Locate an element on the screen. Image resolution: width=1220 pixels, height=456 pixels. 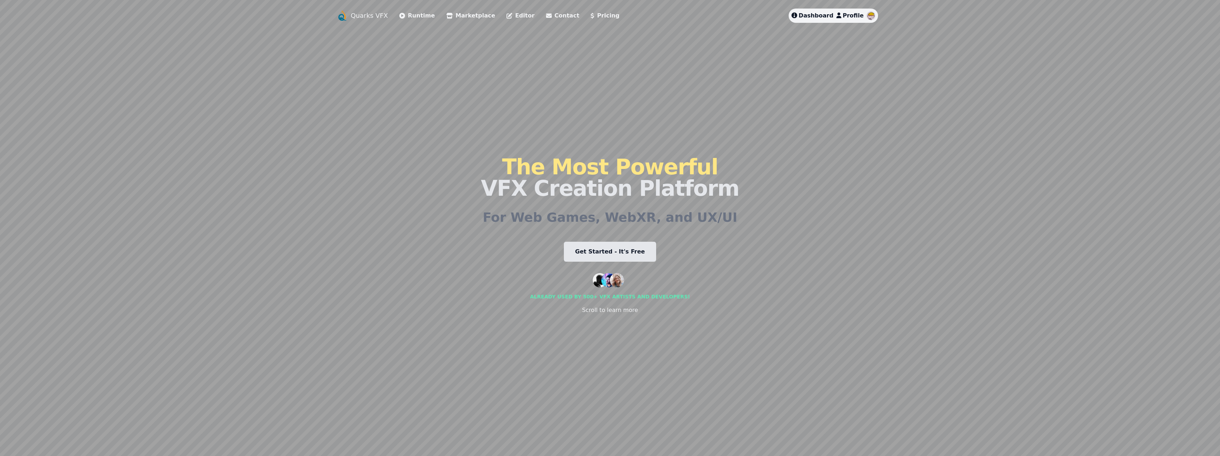
a: Contact is located at coordinates (563, 16).